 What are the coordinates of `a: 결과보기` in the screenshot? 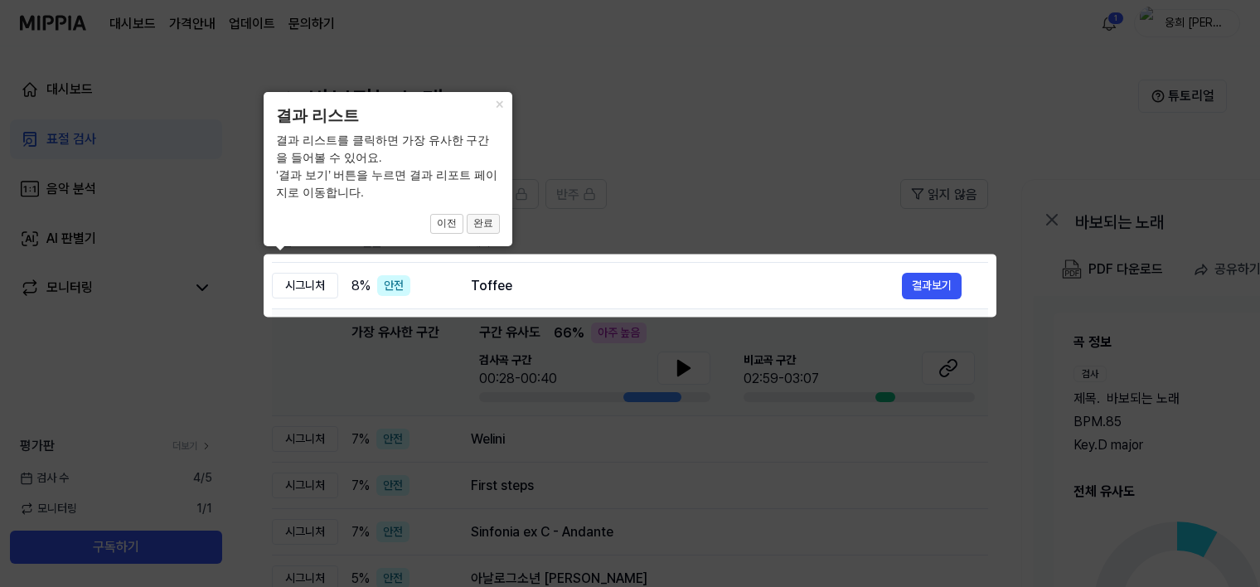 It's located at (932, 286).